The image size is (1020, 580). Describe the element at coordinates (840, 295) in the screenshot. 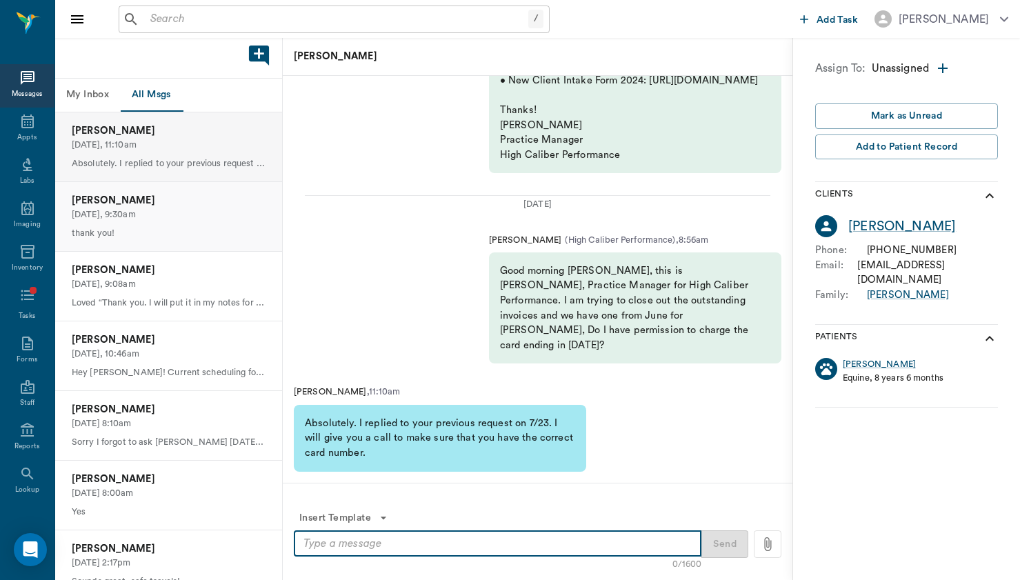

I see `p: Family :` at that location.